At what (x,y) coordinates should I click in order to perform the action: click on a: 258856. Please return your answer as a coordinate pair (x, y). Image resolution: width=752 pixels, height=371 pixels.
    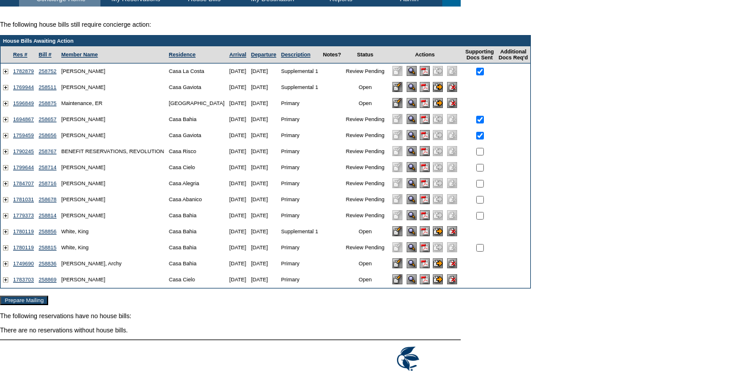
    Looking at the image, I should click on (48, 232).